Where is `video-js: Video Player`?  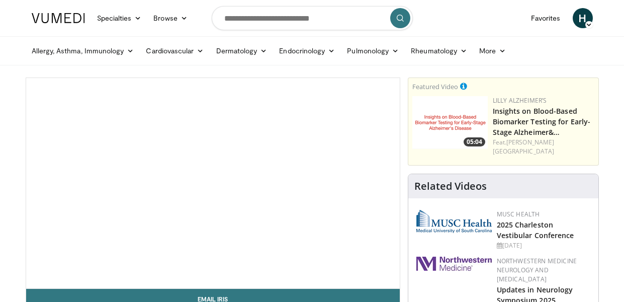
video-js: Video Player is located at coordinates (213, 183).